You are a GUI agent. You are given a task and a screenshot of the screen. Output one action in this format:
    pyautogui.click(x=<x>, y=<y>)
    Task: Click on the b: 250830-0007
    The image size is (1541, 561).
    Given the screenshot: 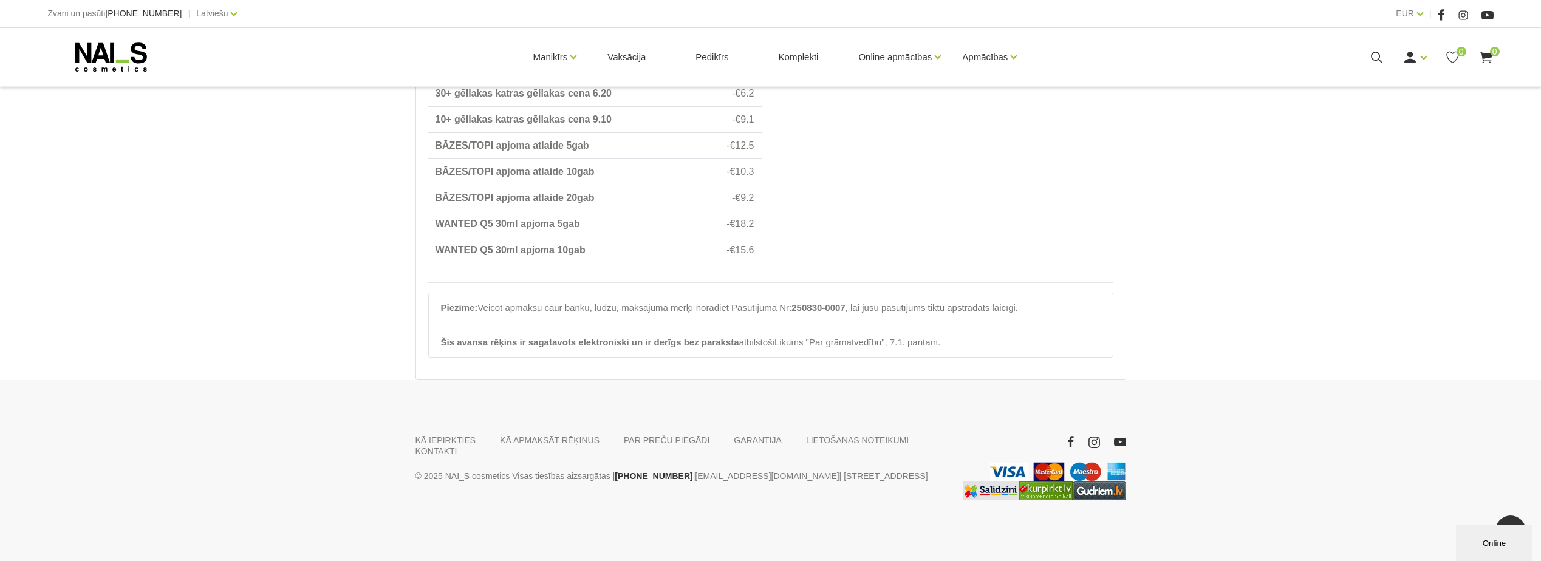 What is the action you would take?
    pyautogui.click(x=818, y=307)
    